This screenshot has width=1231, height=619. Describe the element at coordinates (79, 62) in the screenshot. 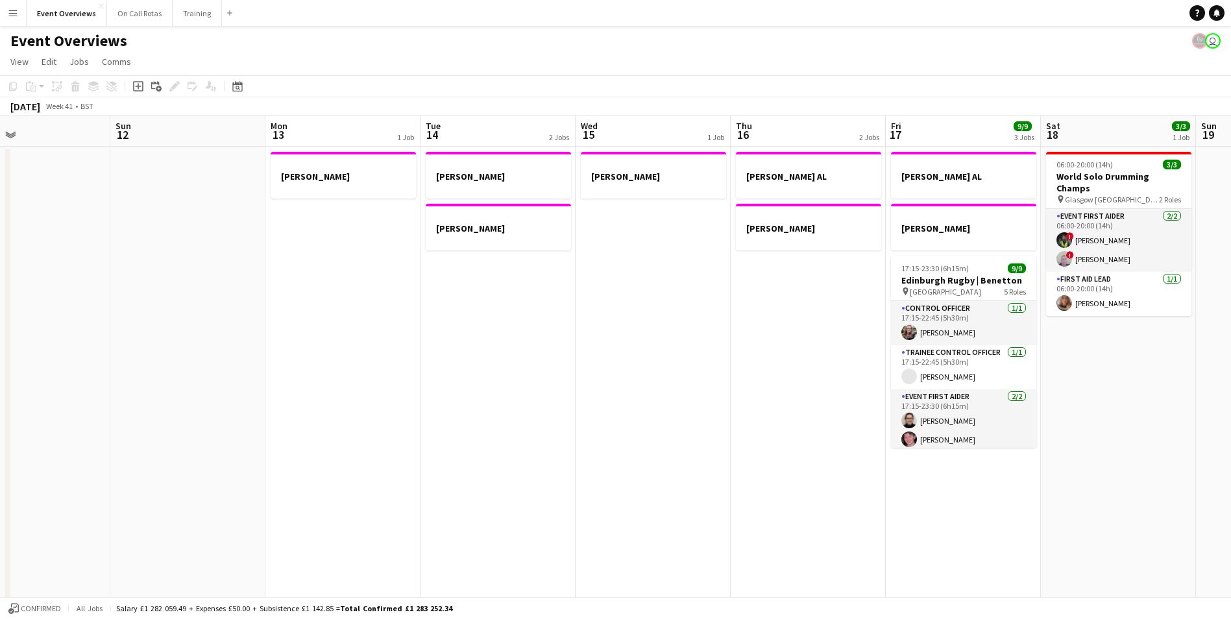

I see `a: Jobs` at that location.